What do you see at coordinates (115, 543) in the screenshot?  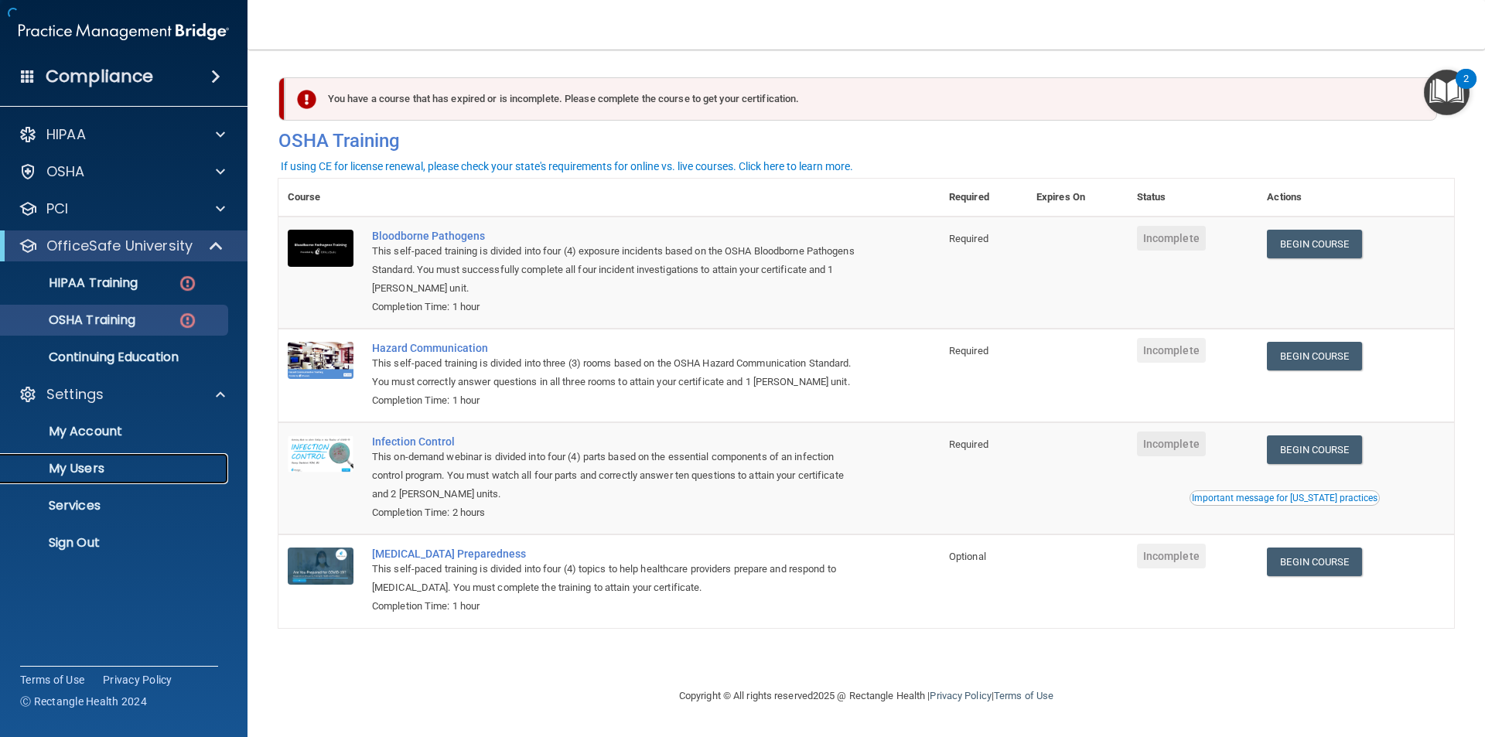 I see `p: Sign Out` at bounding box center [115, 543].